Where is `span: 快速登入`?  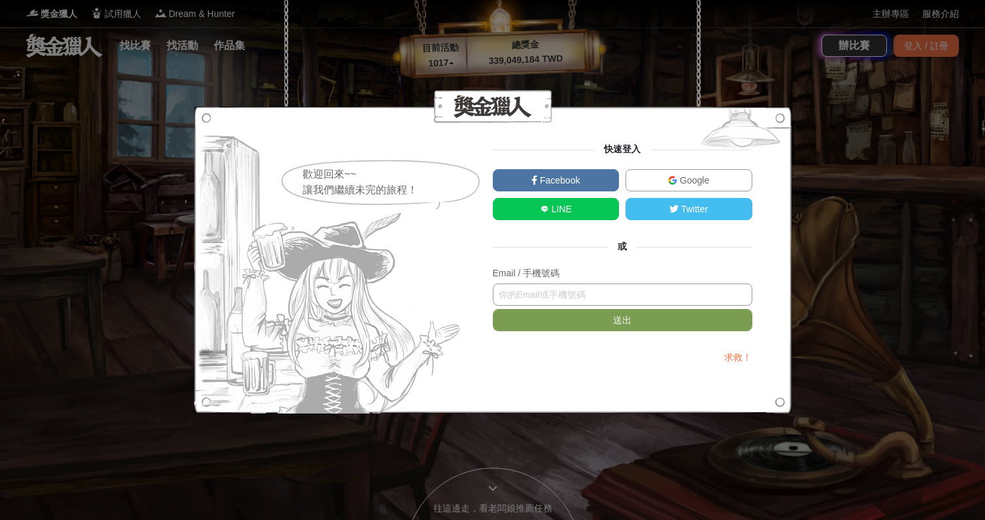 span: 快速登入 is located at coordinates (622, 149).